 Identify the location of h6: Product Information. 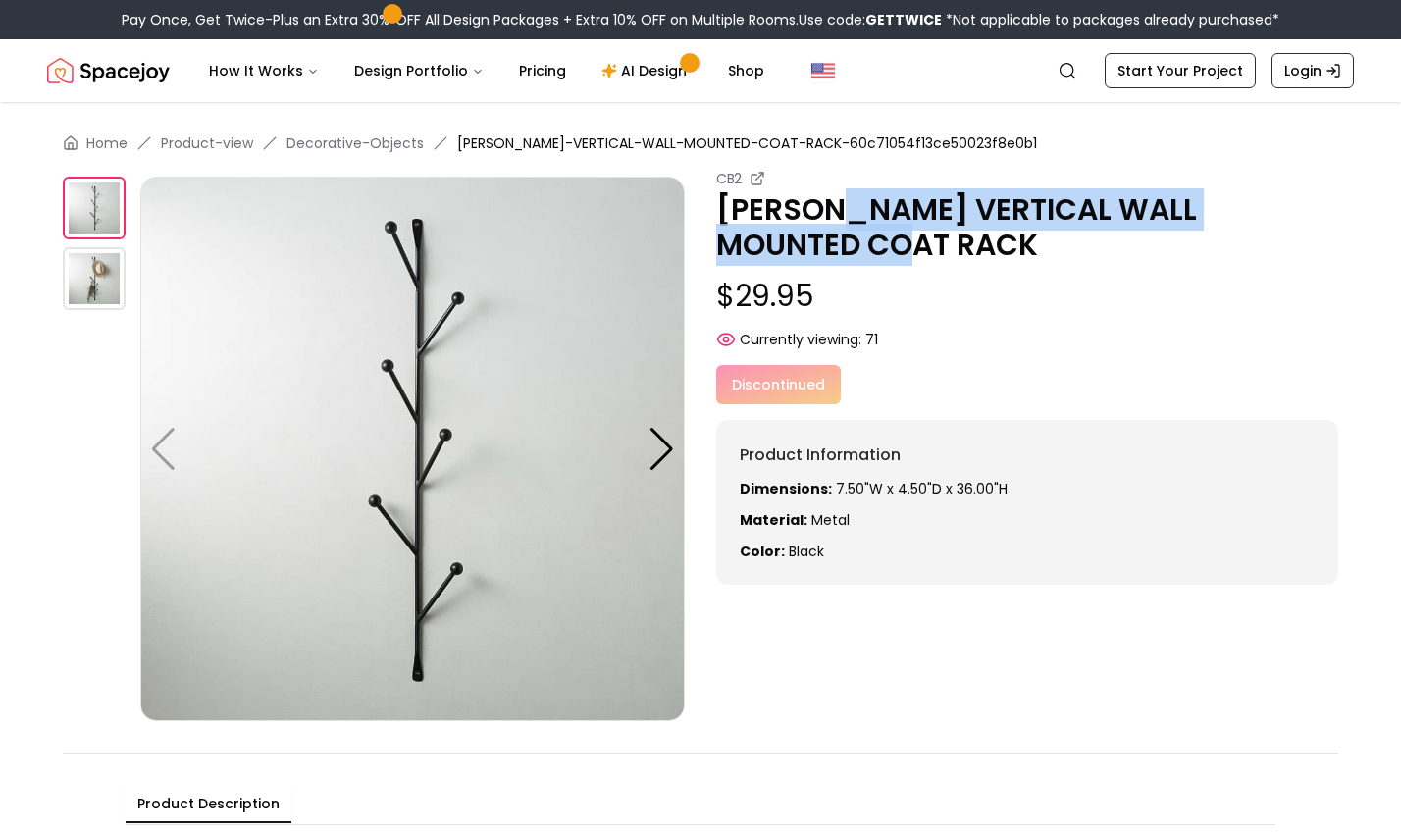
(1027, 455).